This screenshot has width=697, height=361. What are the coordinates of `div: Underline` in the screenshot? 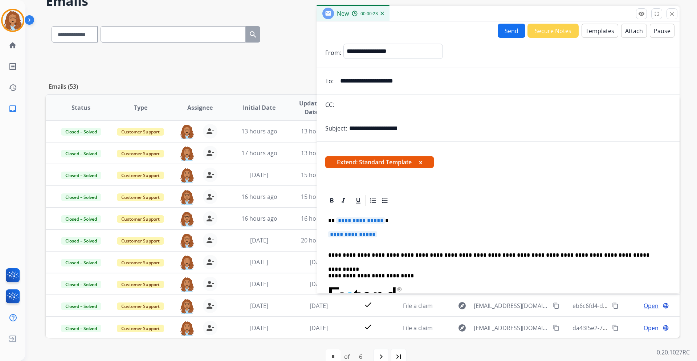 It's located at (358, 200).